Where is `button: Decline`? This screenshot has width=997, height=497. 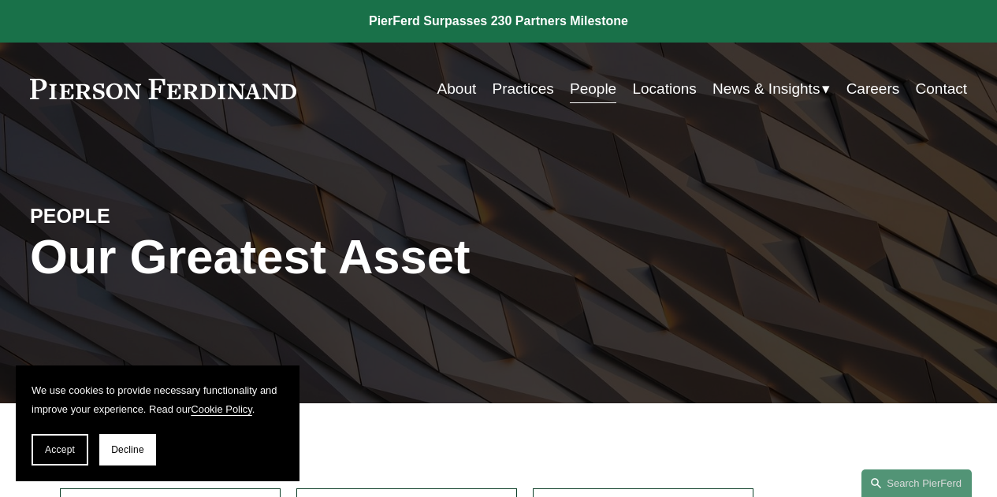 button: Decline is located at coordinates (128, 450).